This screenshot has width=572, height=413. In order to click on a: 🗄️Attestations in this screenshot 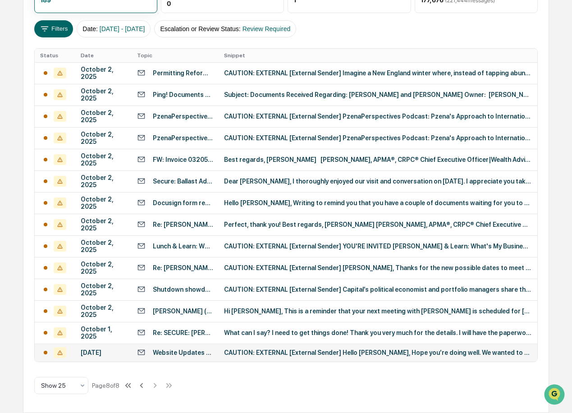, I will do `click(88, 118)`.